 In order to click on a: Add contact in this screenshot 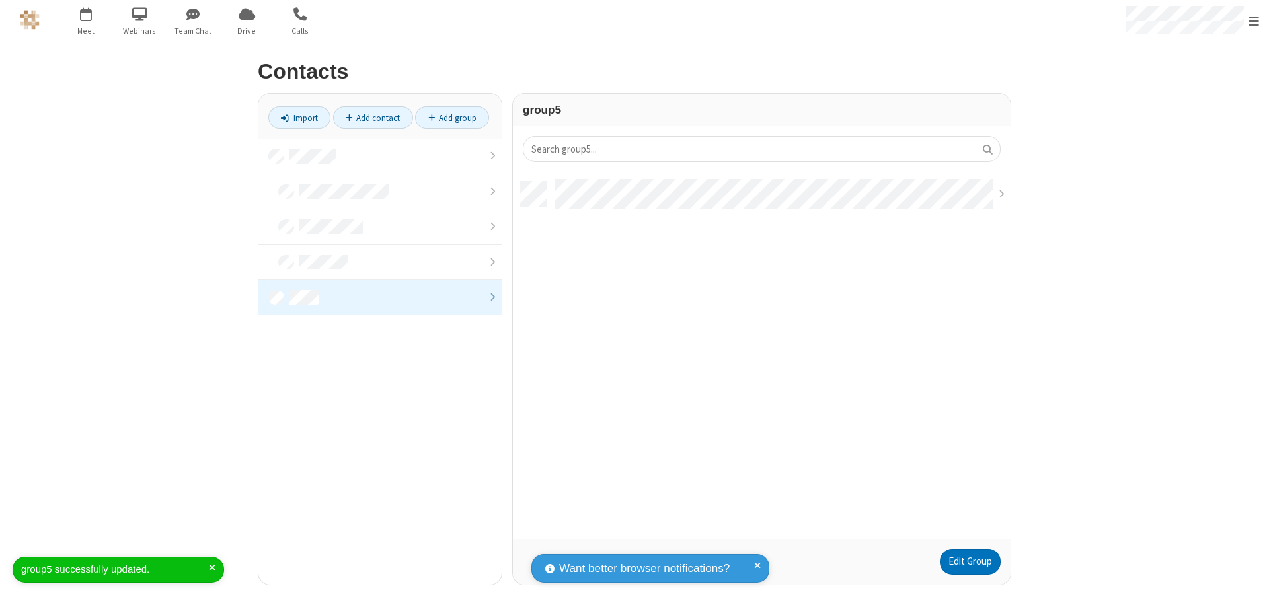, I will do `click(373, 118)`.